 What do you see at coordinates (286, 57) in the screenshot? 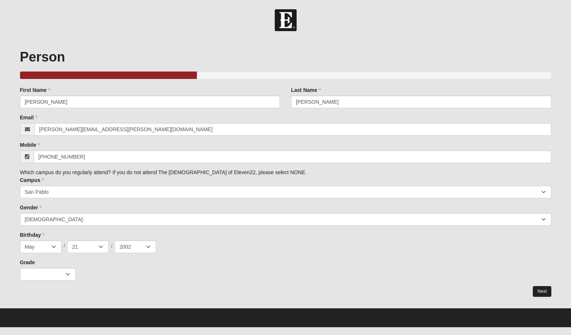
I see `h1: Person` at bounding box center [286, 57].